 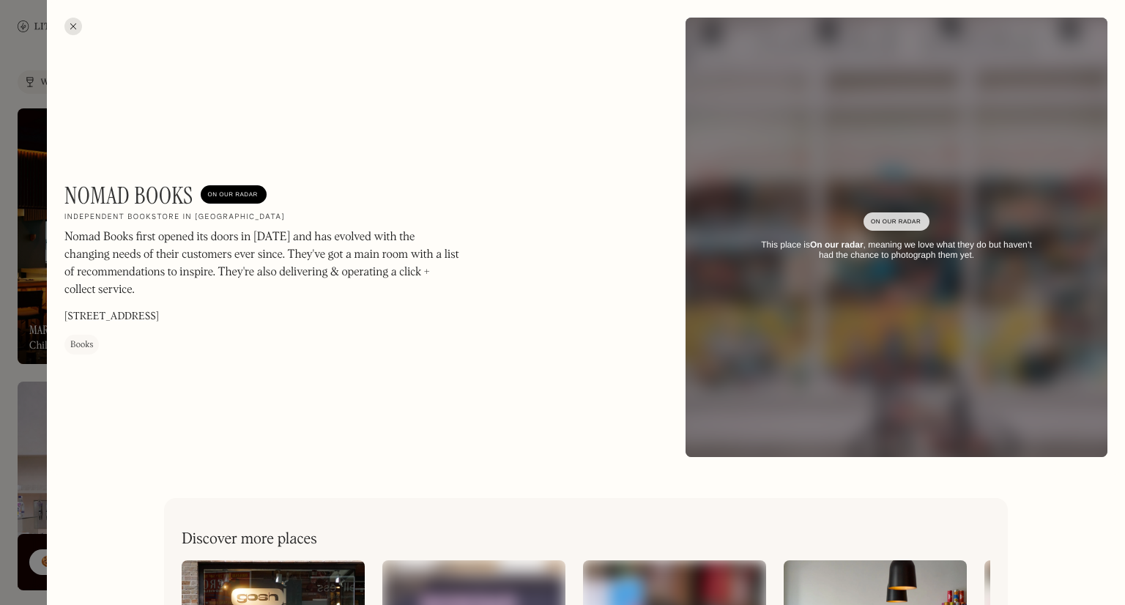 What do you see at coordinates (837, 245) in the screenshot?
I see `strong: On our radar` at bounding box center [837, 245].